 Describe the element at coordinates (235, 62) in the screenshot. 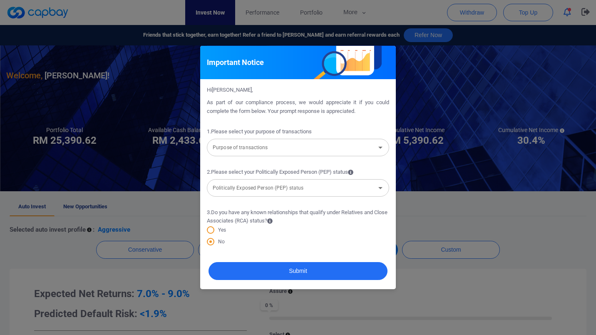

I see `h5: Important Notice` at that location.